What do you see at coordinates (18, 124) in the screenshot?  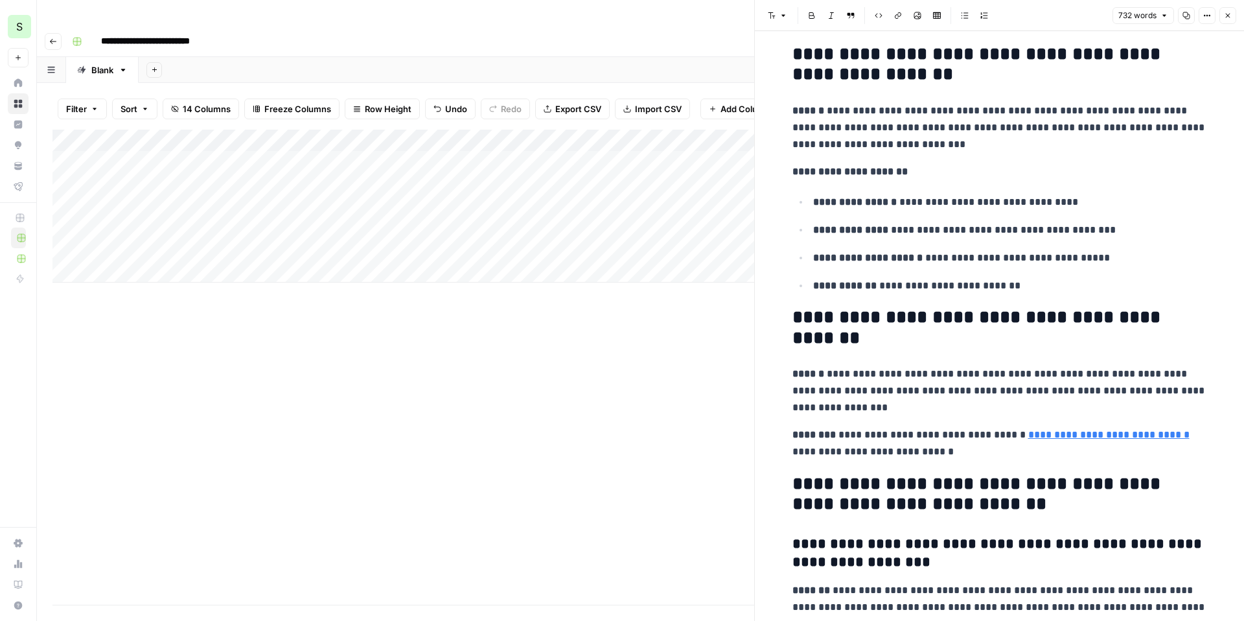 I see `a: Insights` at bounding box center [18, 124].